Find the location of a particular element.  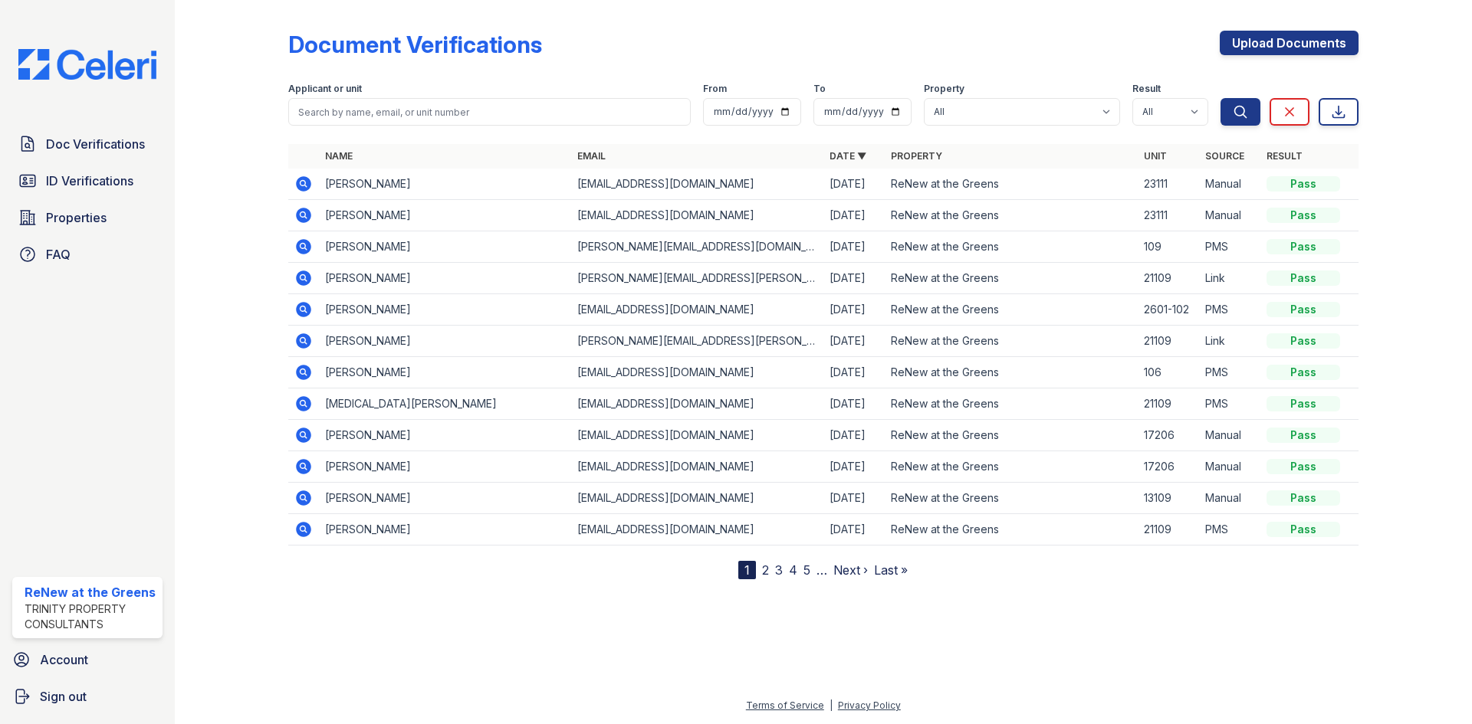

a: 5 is located at coordinates (806, 570).